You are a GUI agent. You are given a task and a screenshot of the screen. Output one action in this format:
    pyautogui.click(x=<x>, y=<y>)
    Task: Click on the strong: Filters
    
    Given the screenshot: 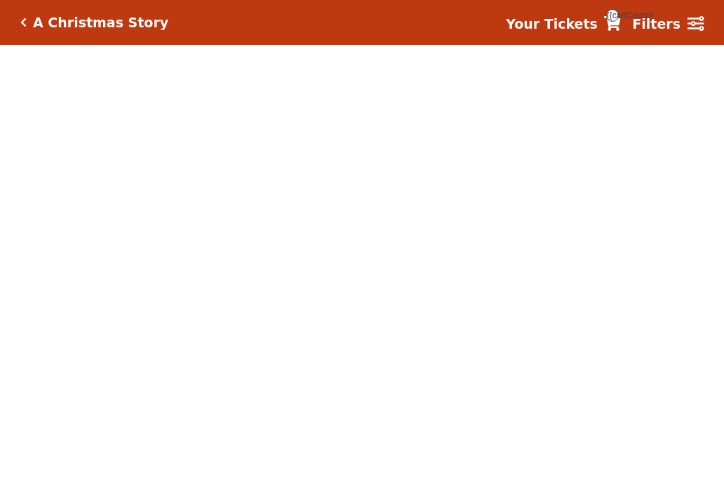 What is the action you would take?
    pyautogui.click(x=655, y=24)
    